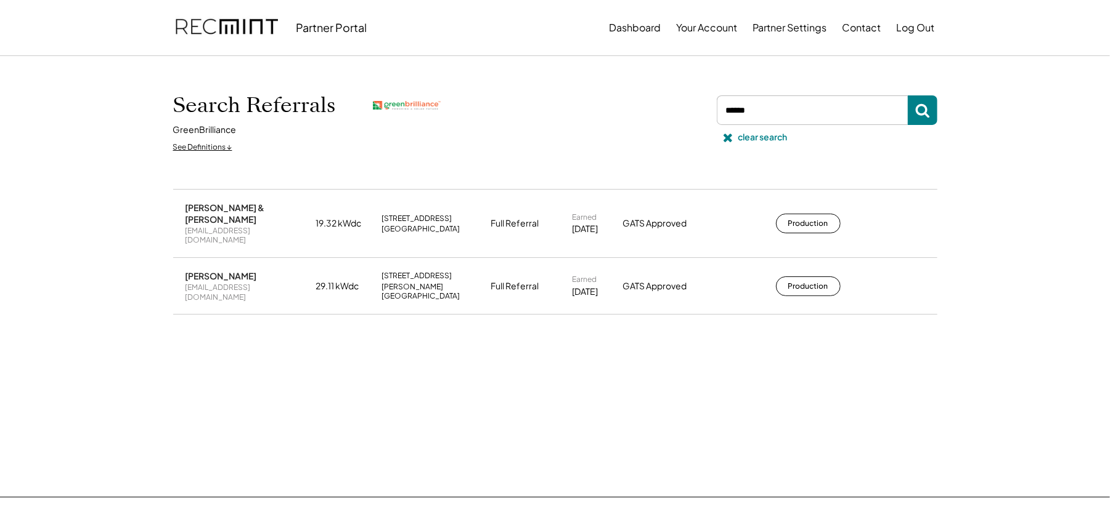 This screenshot has width=1110, height=506. Describe the element at coordinates (254, 105) in the screenshot. I see `h1: Search Referrals` at that location.